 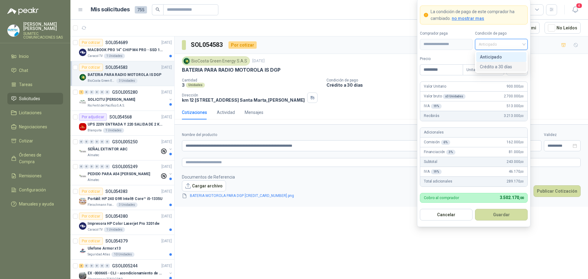 I want to click on a: Solicitudes, so click(x=35, y=99).